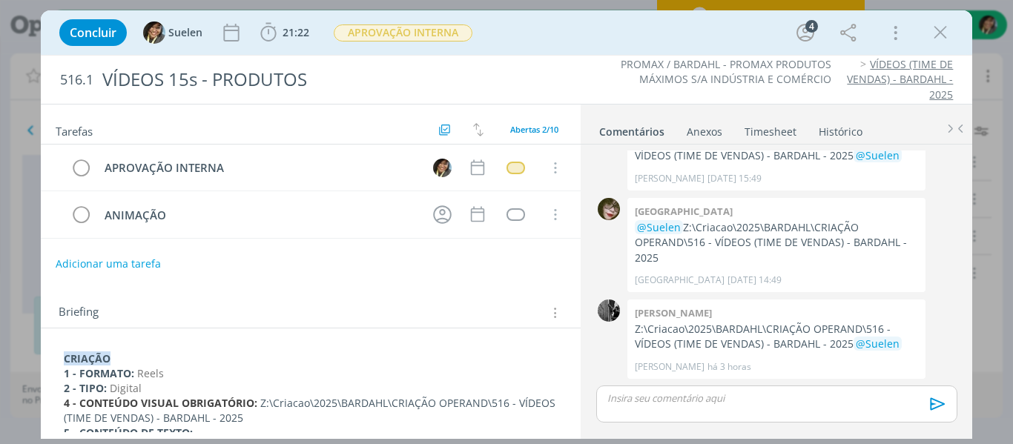 Image resolution: width=1013 pixels, height=444 pixels. I want to click on button: APROVAÇÃO INTERNA, so click(403, 33).